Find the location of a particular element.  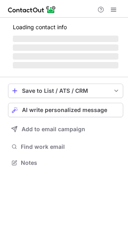

div: Save to List / ATS / CRM is located at coordinates (66, 91).